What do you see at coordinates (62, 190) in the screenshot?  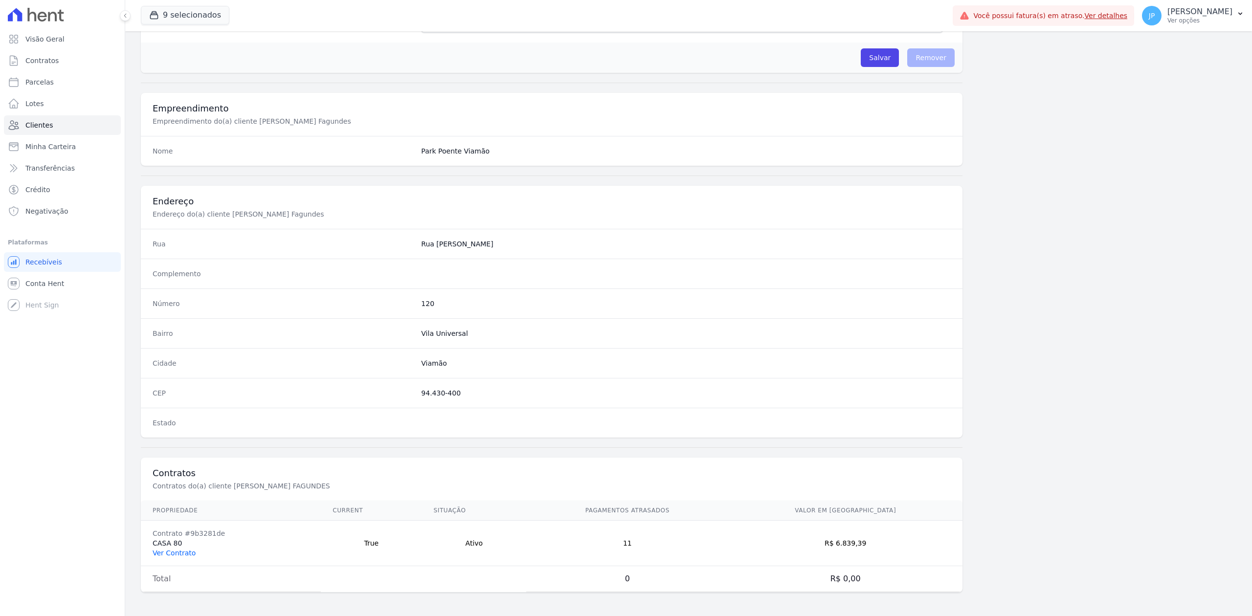 I see `a: Crédito` at bounding box center [62, 190].